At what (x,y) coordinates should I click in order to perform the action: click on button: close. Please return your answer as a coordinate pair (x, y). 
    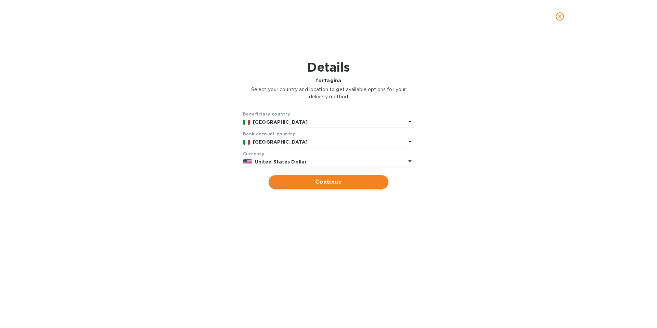
    Looking at the image, I should click on (560, 16).